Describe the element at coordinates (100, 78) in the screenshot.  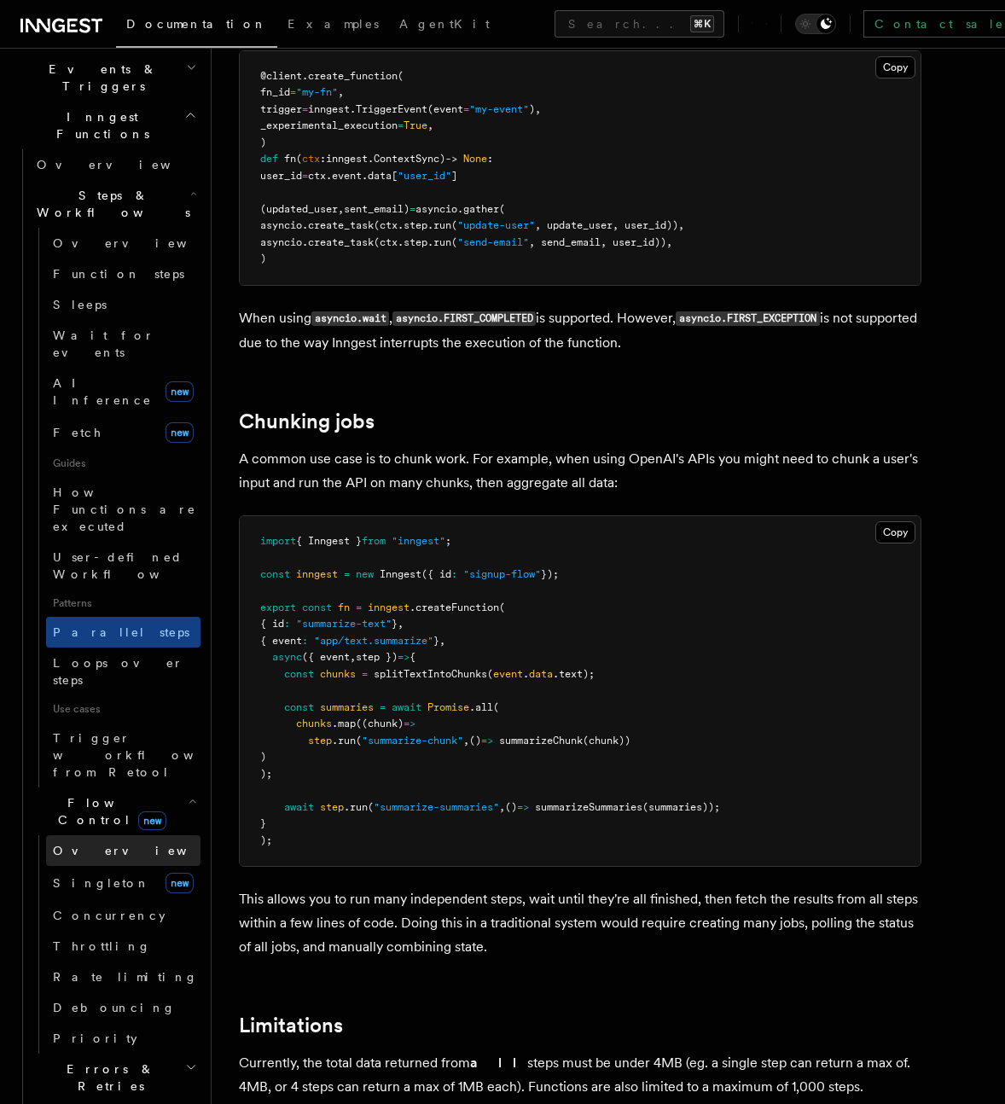
I see `span: Events & Triggers` at that location.